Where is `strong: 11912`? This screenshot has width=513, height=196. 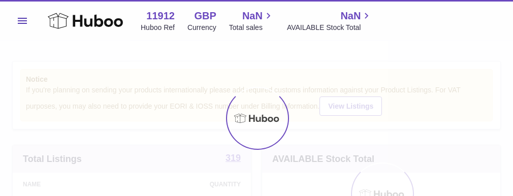 strong: 11912 is located at coordinates (161, 16).